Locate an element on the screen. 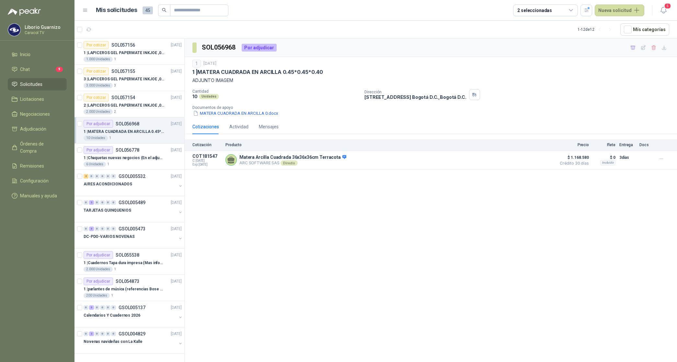  a: Configuración is located at coordinates (37, 181).